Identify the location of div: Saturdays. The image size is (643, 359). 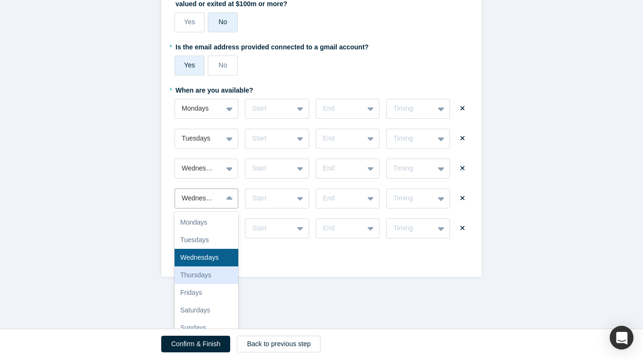
(206, 310).